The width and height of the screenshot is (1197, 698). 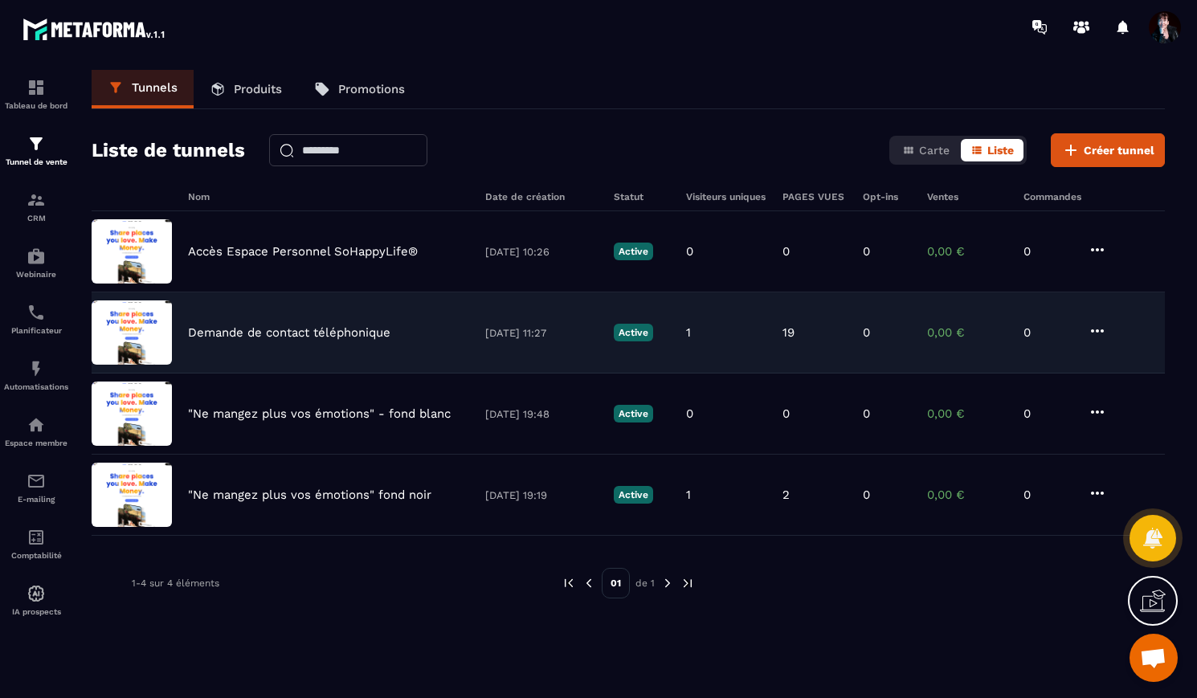 I want to click on p: 01, so click(x=615, y=583).